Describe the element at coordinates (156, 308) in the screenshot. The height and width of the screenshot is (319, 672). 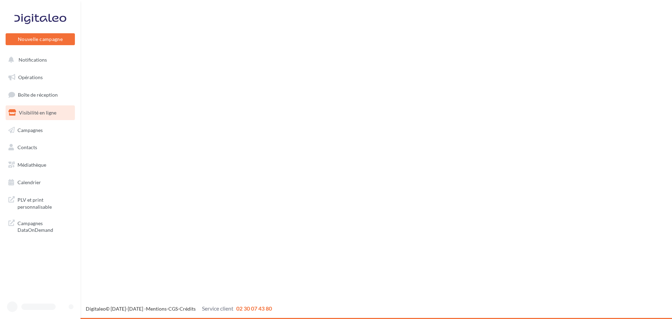
I see `a: Mentions` at that location.